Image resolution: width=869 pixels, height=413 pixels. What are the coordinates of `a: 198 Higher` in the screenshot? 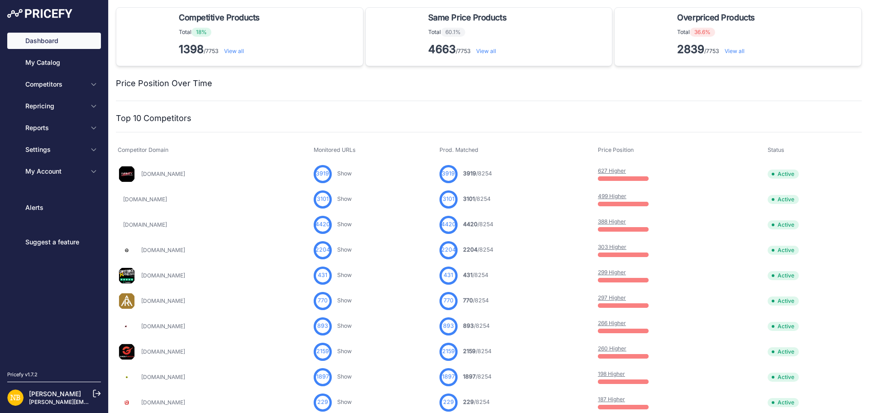 It's located at (612, 373).